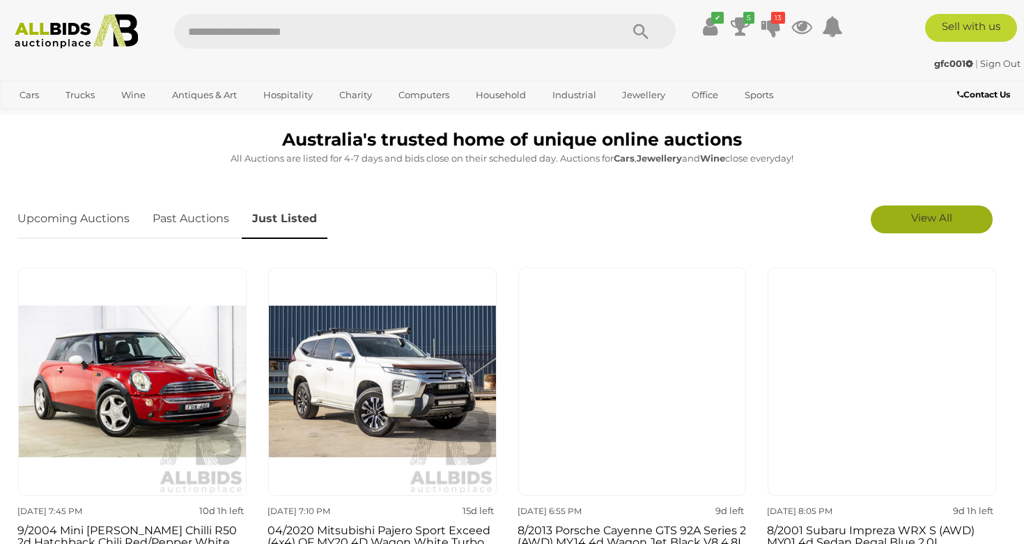 The width and height of the screenshot is (1024, 544). What do you see at coordinates (382, 382) in the screenshot?
I see `img: 04/2020 Mitsubishi Pajero Sport Exceed (4x4) QF MY20 4D Wagon White Turbo Diesel 2.4L - 7 Seat` at bounding box center [382, 382].